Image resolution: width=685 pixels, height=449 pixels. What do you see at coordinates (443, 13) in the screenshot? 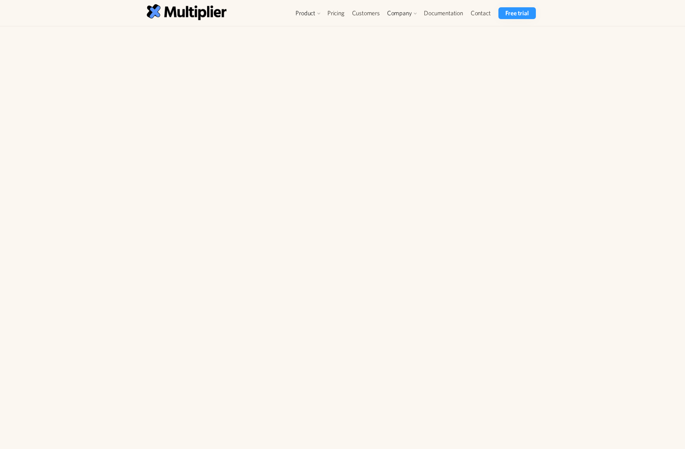
I see `a: Documentation` at bounding box center [443, 13].